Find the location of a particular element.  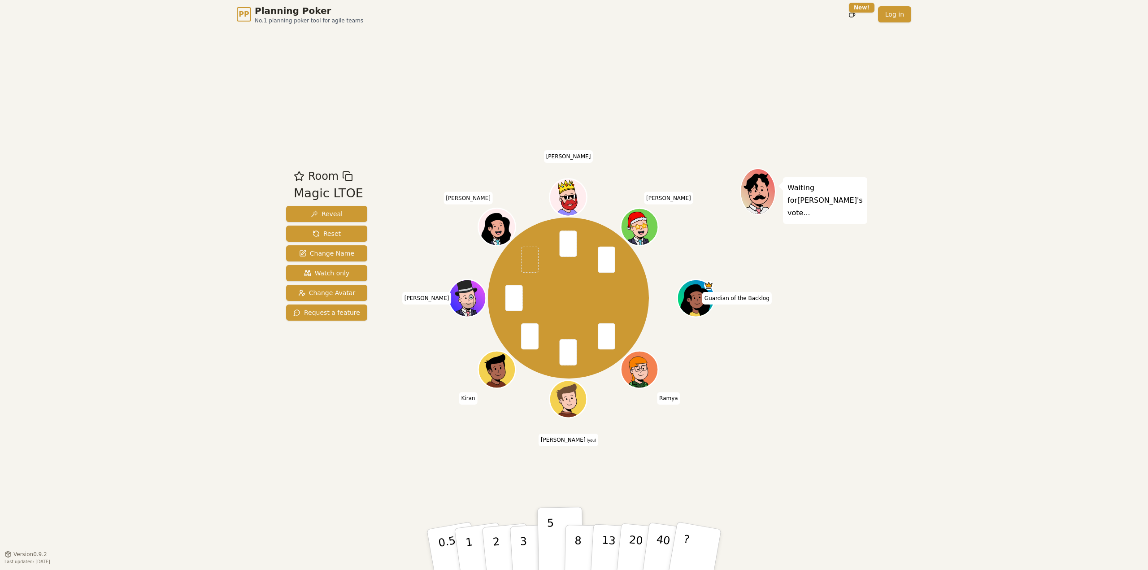

button: New! is located at coordinates (852, 14).